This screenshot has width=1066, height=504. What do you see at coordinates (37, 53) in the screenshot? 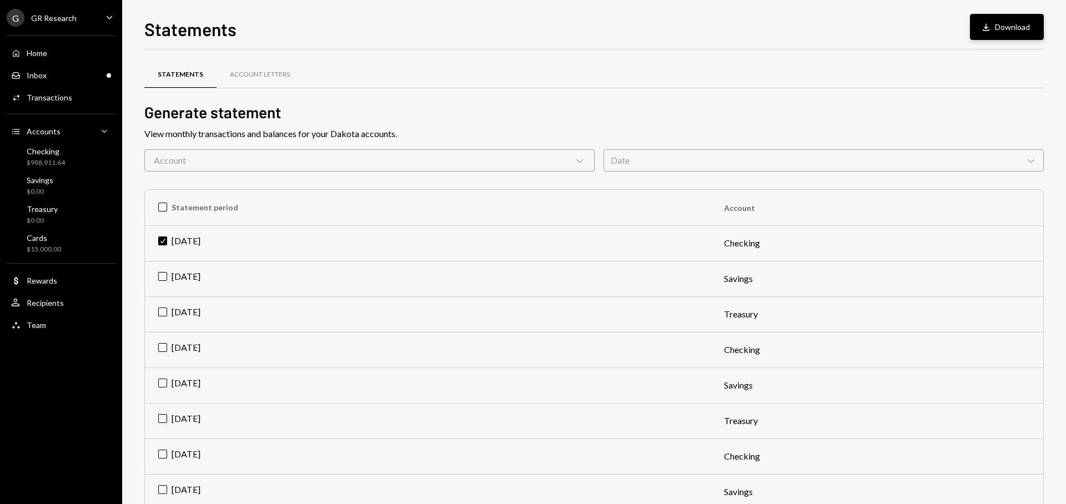
I see `div: Home` at bounding box center [37, 53].